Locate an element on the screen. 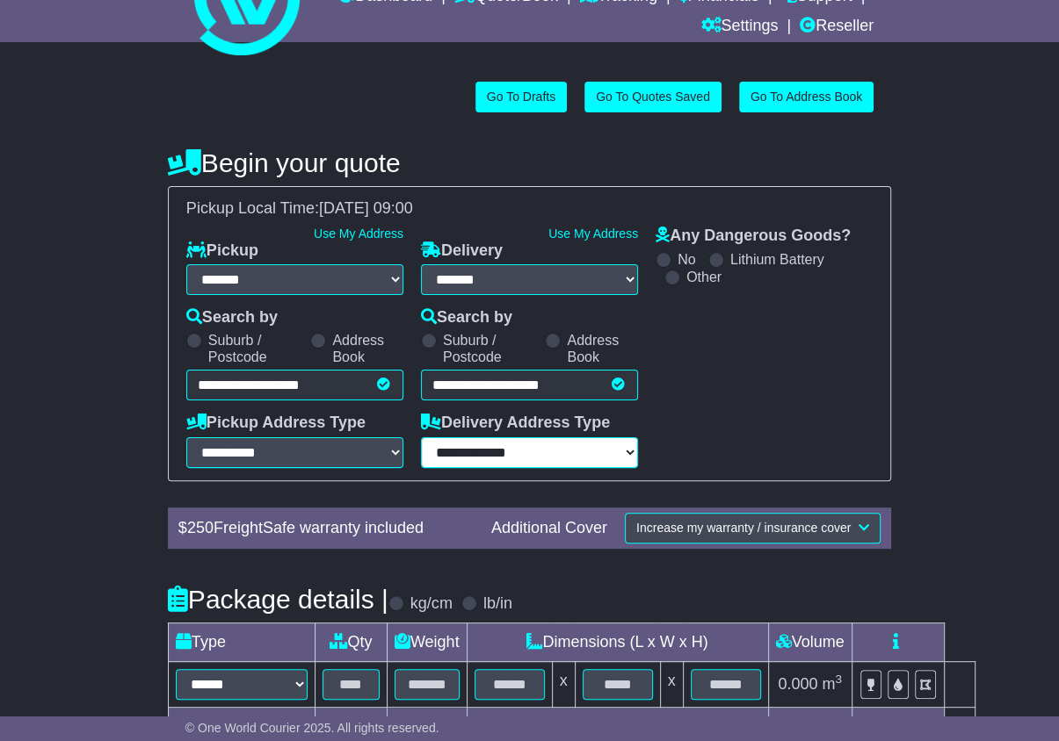  span: m is located at coordinates (831, 684).